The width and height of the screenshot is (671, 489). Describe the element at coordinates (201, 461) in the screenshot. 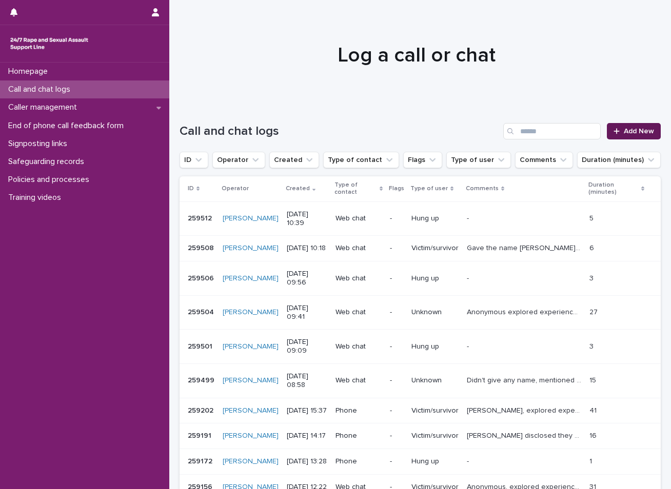

I see `p: 259172` at that location.